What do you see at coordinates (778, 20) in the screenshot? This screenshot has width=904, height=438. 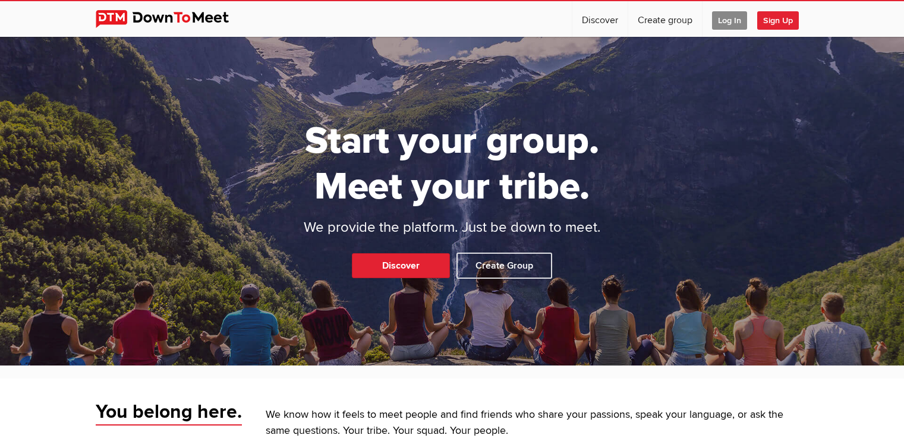 I see `span: Sign Up` at bounding box center [778, 20].